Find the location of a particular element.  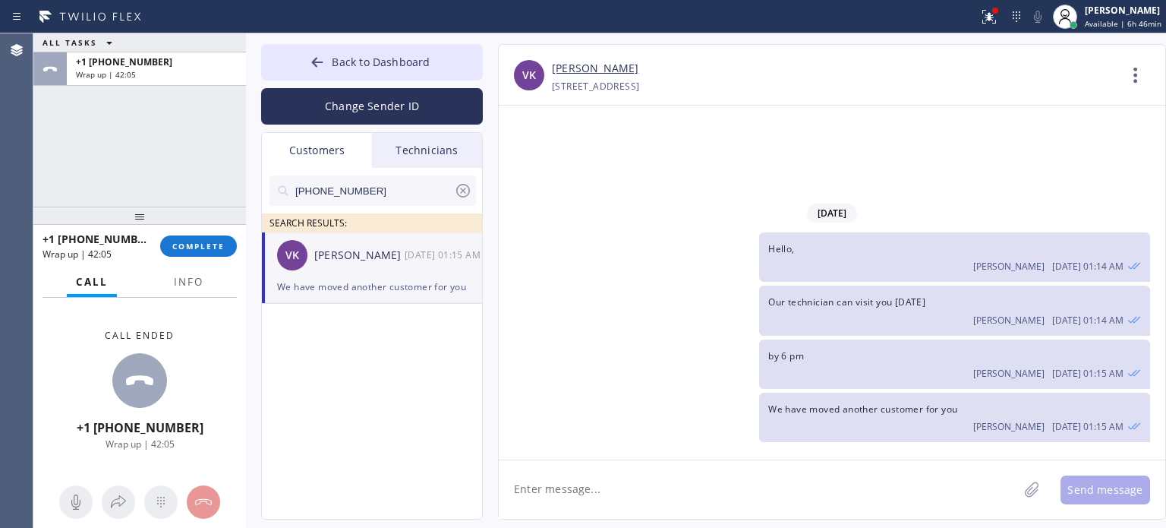

span: COMPLETE is located at coordinates (198, 246).